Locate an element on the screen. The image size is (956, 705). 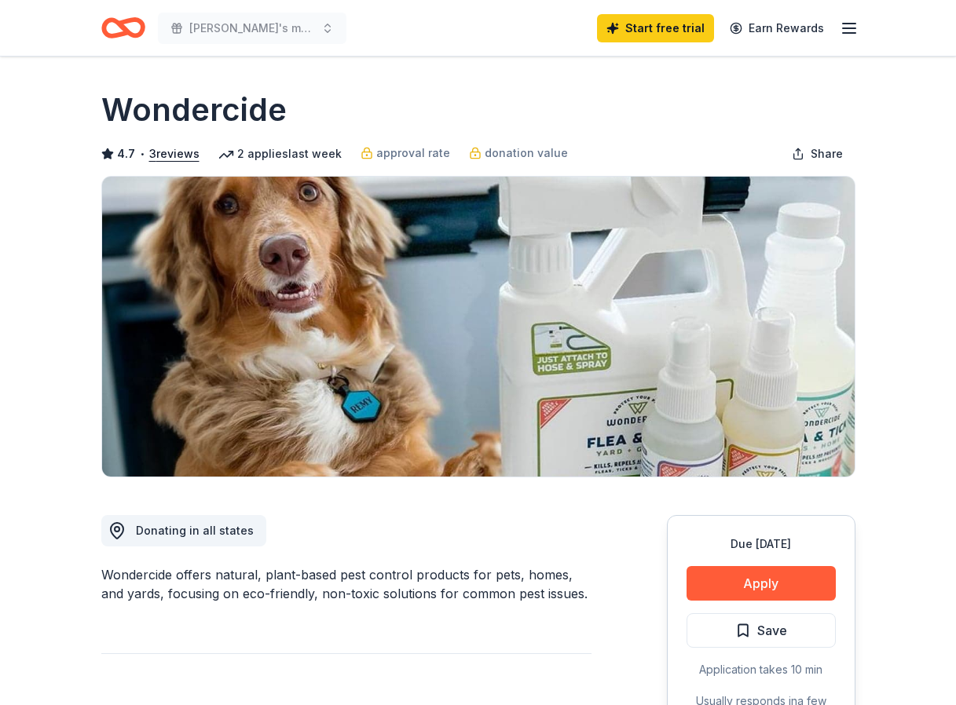
a: Earn Rewards is located at coordinates (777, 28).